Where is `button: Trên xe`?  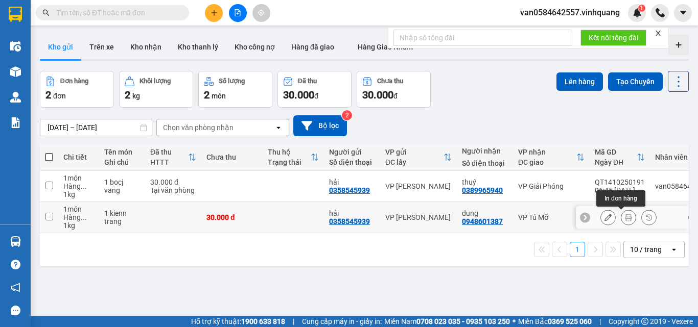
button: Trên xe is located at coordinates (102, 47).